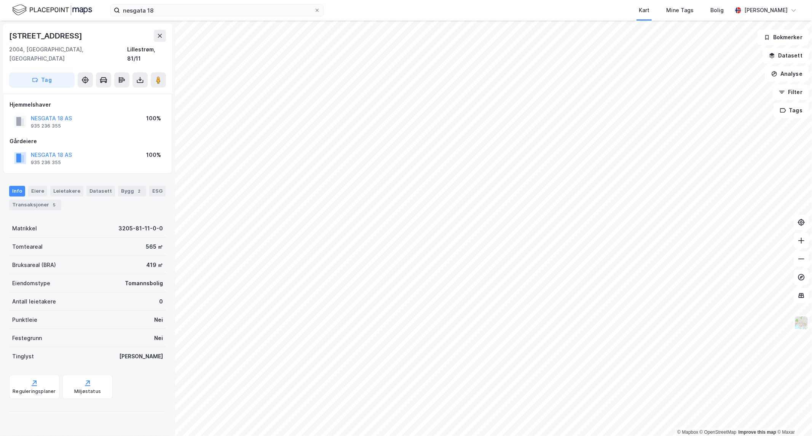  Describe the element at coordinates (161, 302) in the screenshot. I see `div: 0` at that location.